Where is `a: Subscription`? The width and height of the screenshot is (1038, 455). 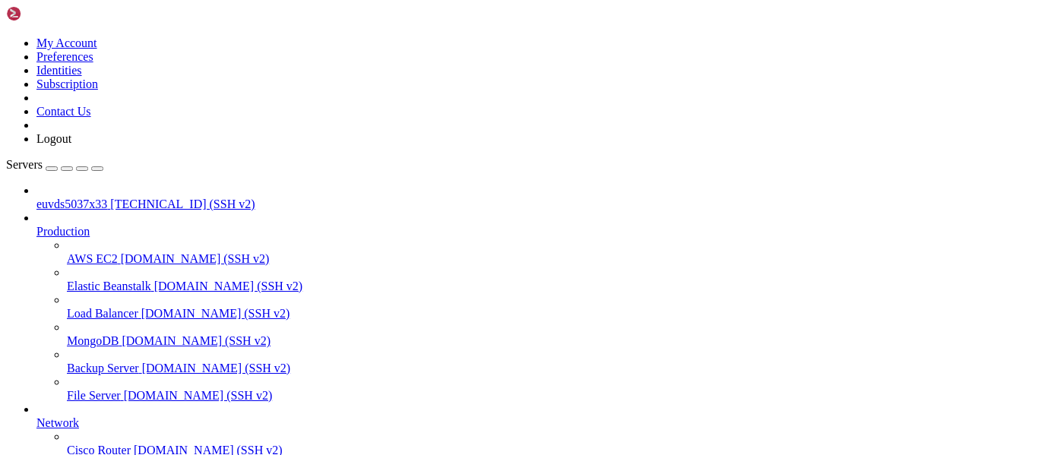
a: Subscription is located at coordinates (67, 84).